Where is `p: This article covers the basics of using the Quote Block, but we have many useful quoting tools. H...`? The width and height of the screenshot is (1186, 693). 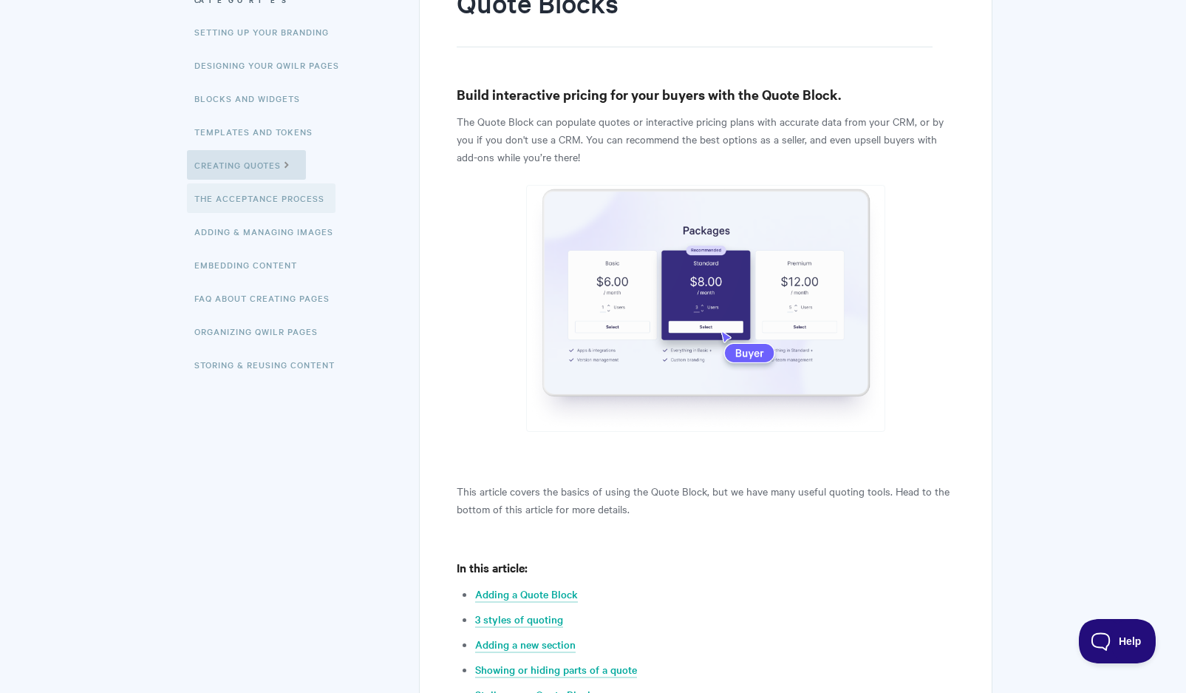 p: This article covers the basics of using the Quote Block, but we have many useful quoting tools. H... is located at coordinates (705, 500).